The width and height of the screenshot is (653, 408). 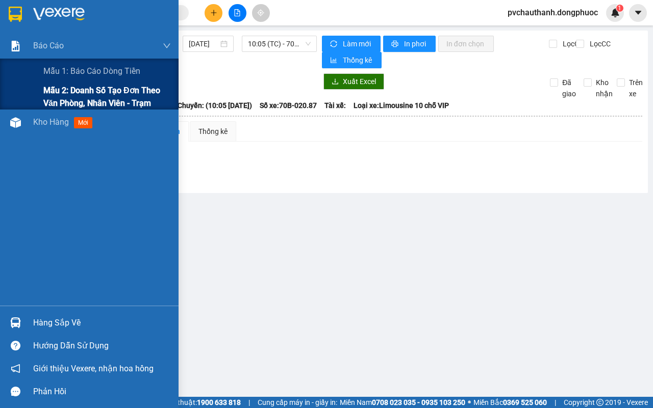 I want to click on img: logo-vxr, so click(x=15, y=14).